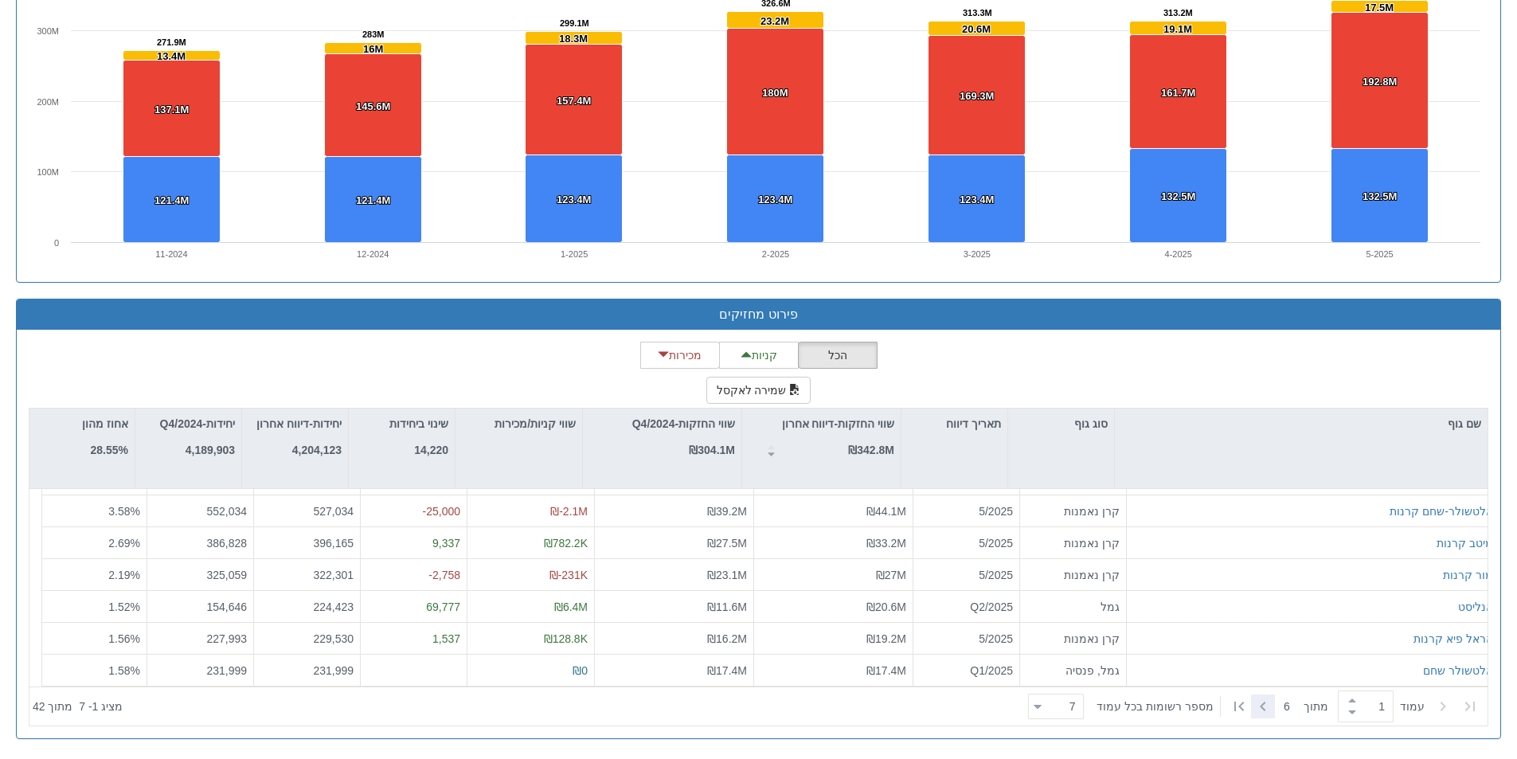 This screenshot has height=759, width=1517. What do you see at coordinates (886, 639) in the screenshot?
I see `span: ₪19.2M` at bounding box center [886, 639].